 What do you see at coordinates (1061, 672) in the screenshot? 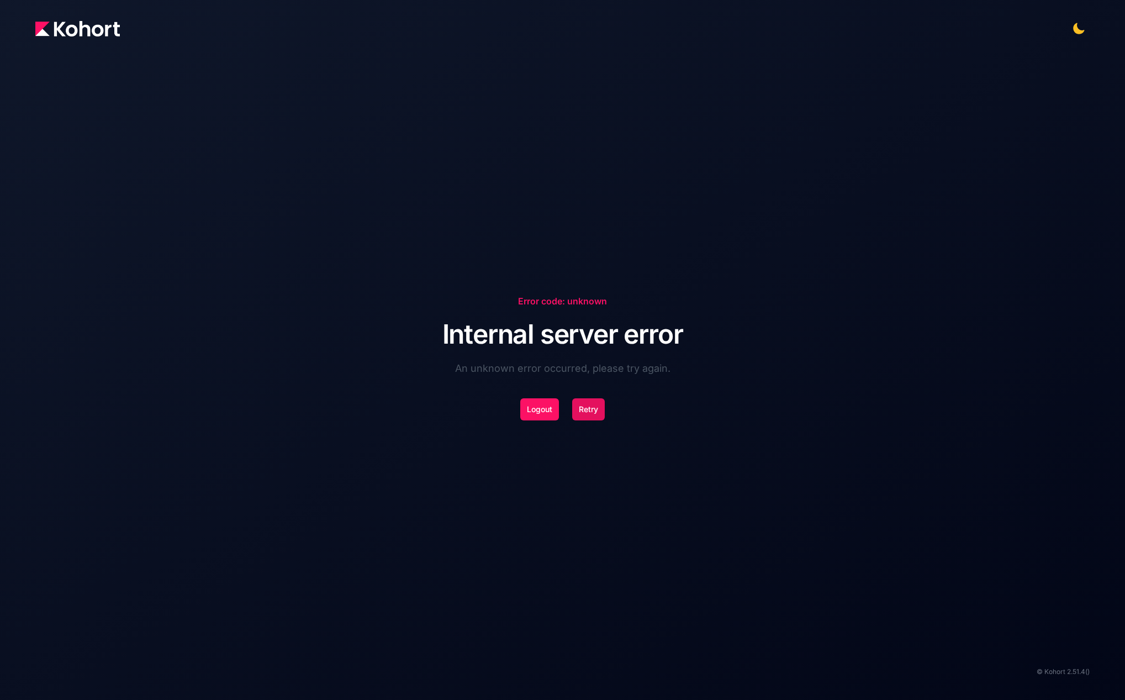
I see `span: © Kohort 2.51.4` at bounding box center [1061, 672].